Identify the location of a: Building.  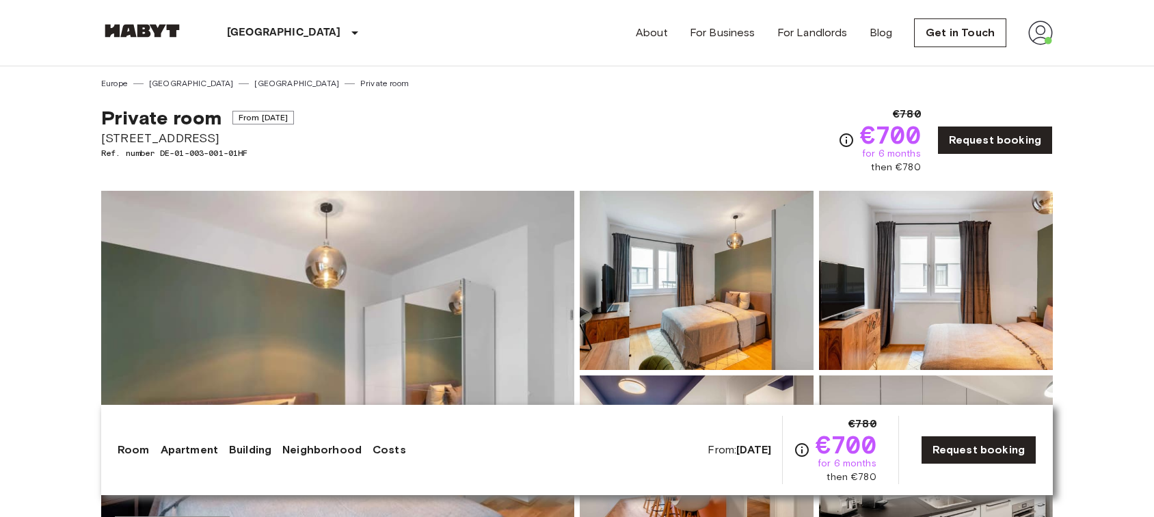
(250, 450).